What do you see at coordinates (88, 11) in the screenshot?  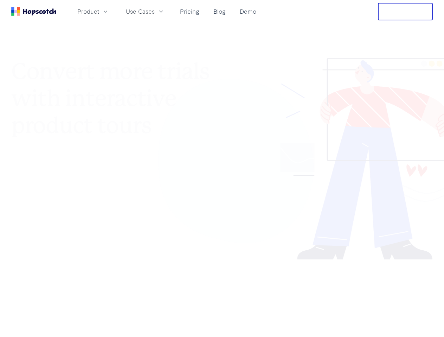 I see `span: Product` at bounding box center [88, 11].